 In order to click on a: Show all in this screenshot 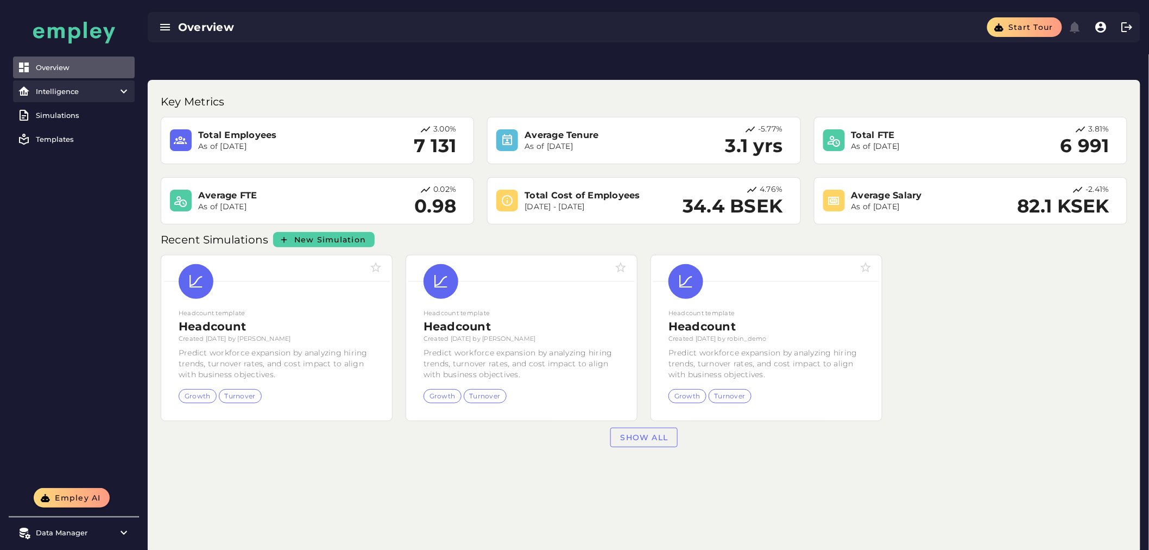, I will do `click(644, 437)`.